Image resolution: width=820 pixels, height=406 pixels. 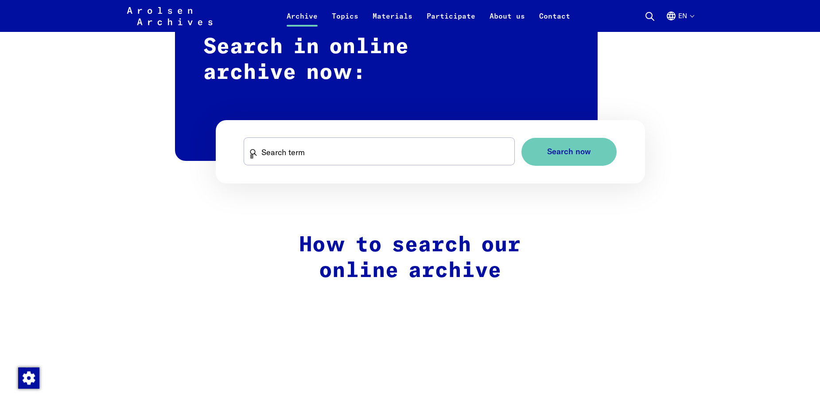 I want to click on a: Materials, so click(x=392, y=21).